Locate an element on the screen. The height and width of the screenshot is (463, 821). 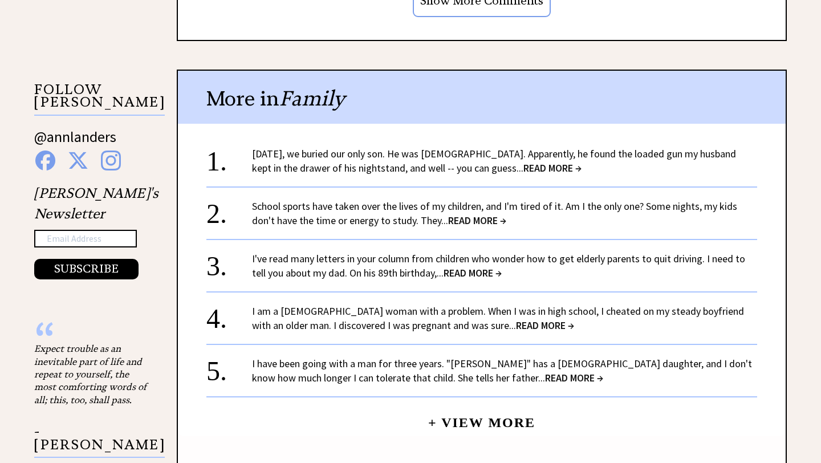
span: Family is located at coordinates (312, 98).